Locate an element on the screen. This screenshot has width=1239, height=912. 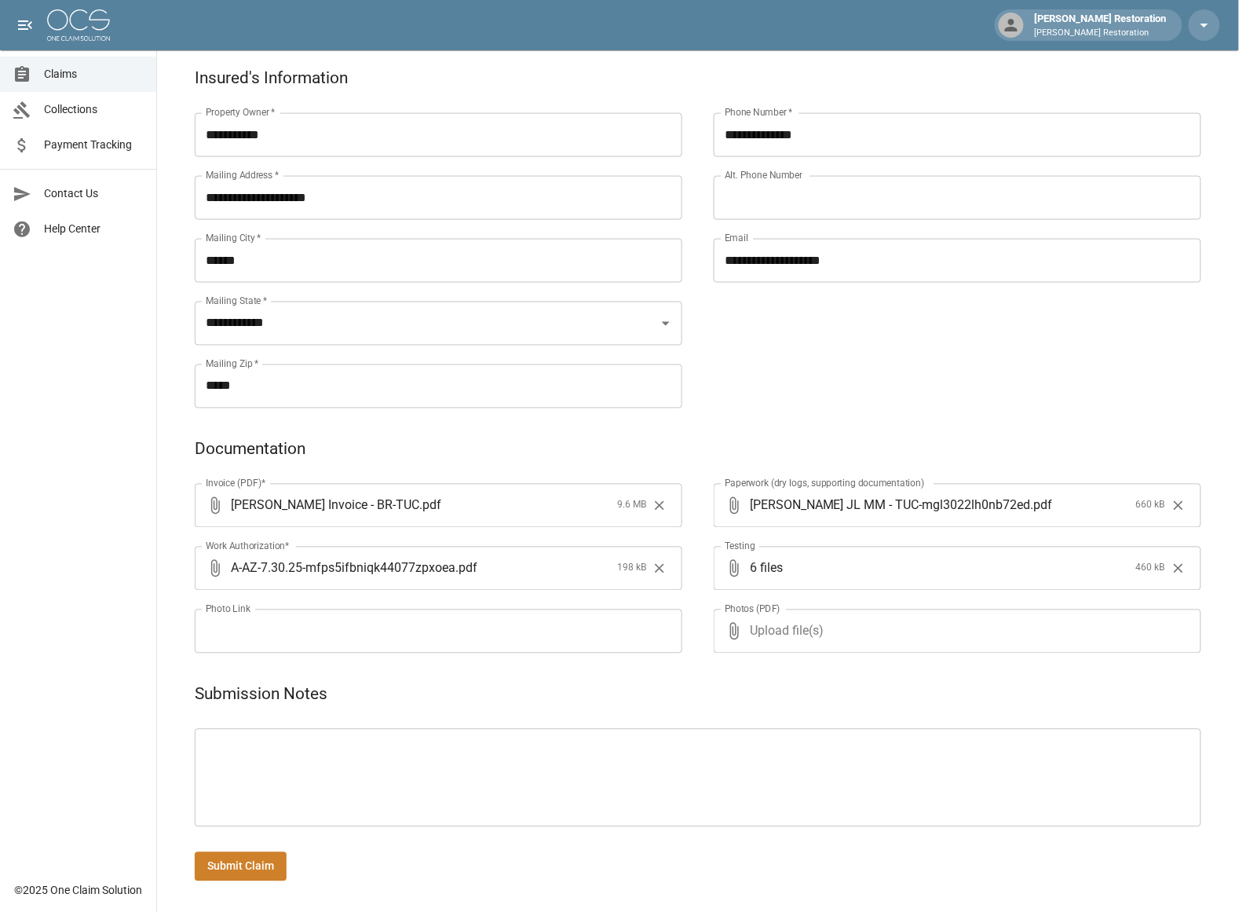
span: 660 kB is located at coordinates (1151, 506).